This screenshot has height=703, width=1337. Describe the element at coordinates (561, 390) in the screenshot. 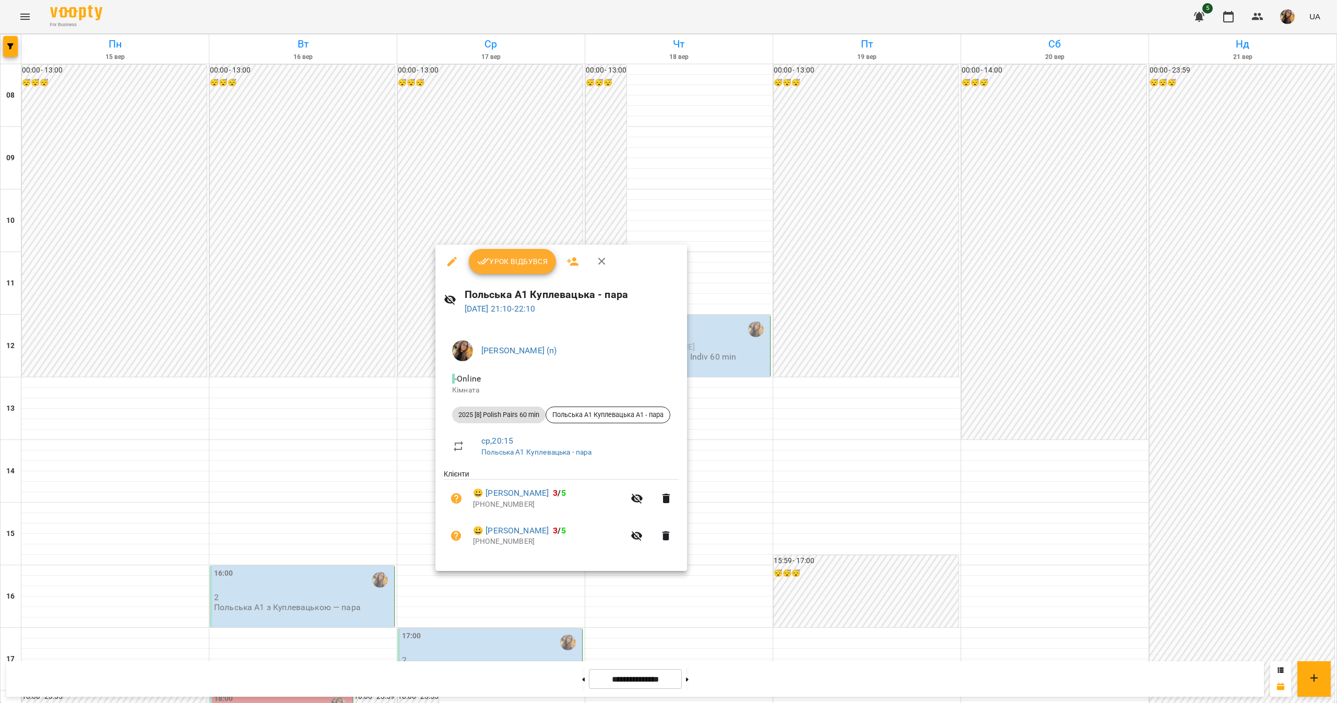

I see `p: Кімната` at that location.